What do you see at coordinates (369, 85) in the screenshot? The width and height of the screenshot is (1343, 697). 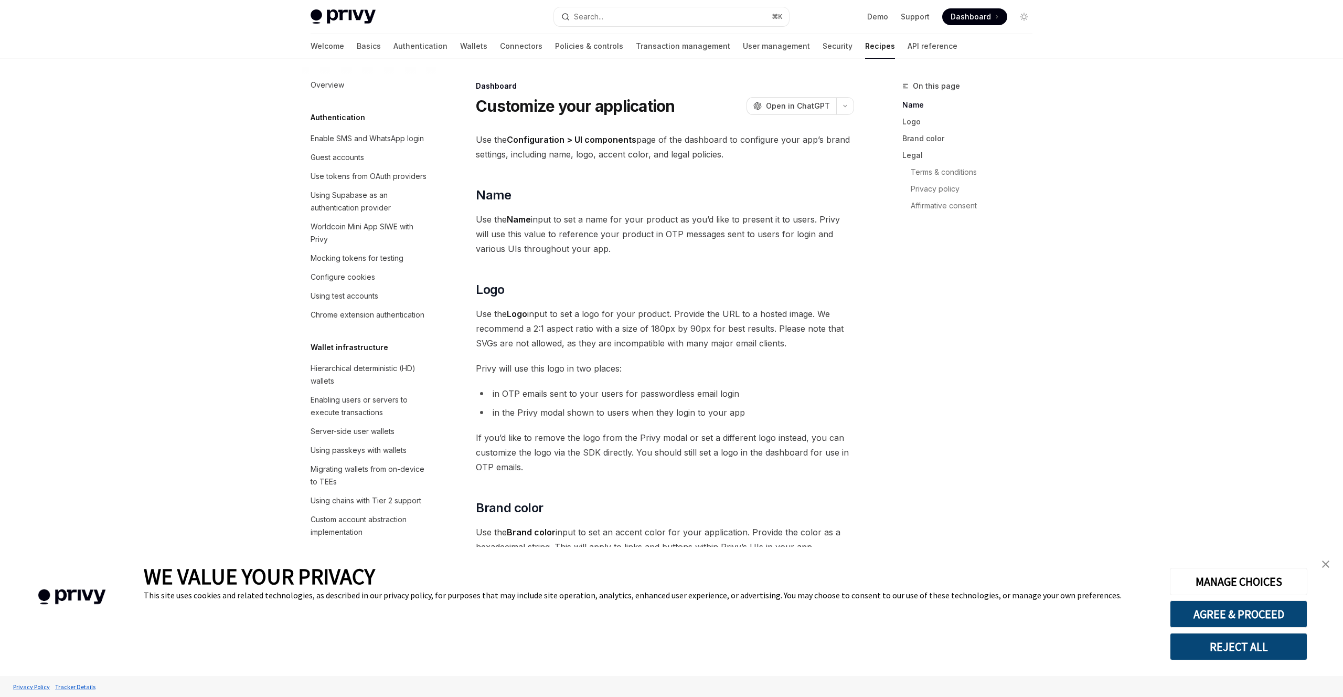 I see `a: Overview` at bounding box center [369, 85].